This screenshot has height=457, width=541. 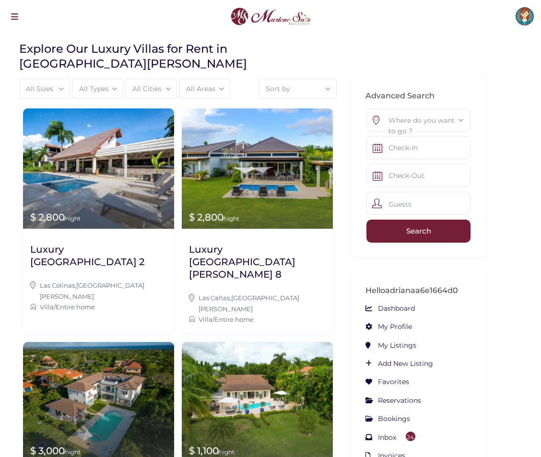 I want to click on div: All Sizes, so click(x=45, y=89).